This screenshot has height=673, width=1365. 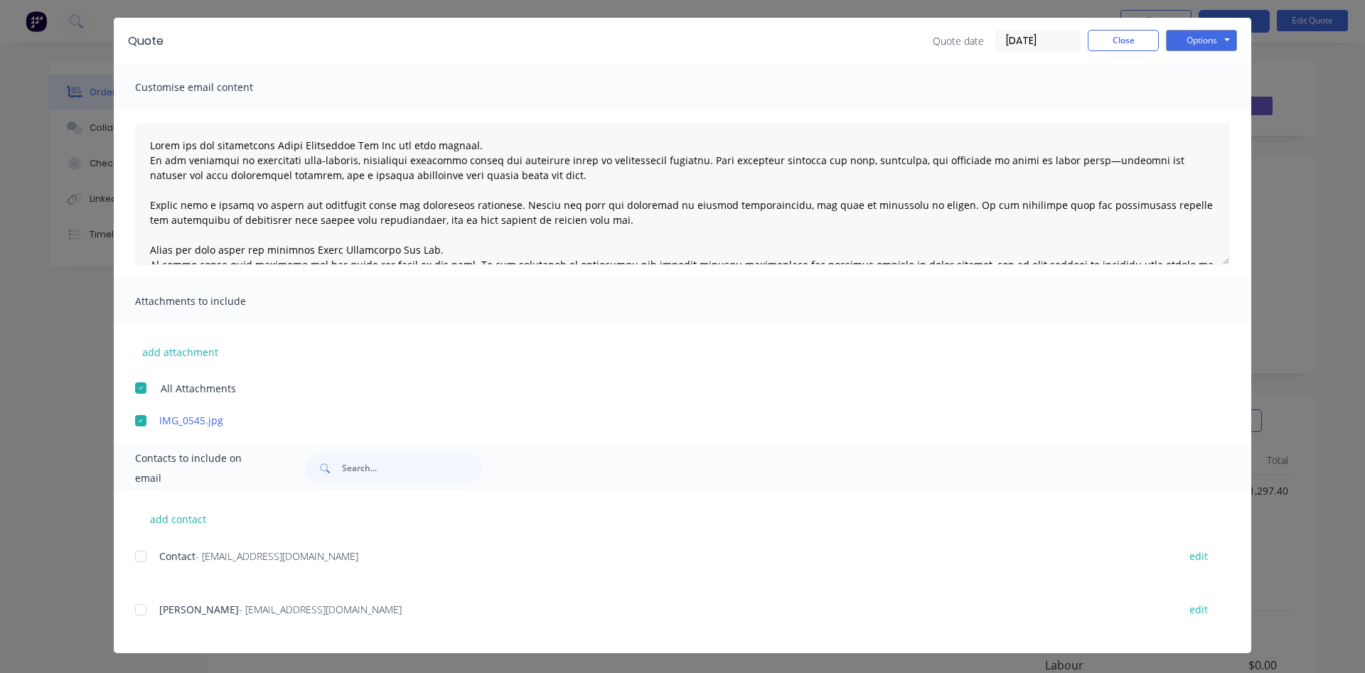 What do you see at coordinates (959, 41) in the screenshot?
I see `span: Quote date` at bounding box center [959, 41].